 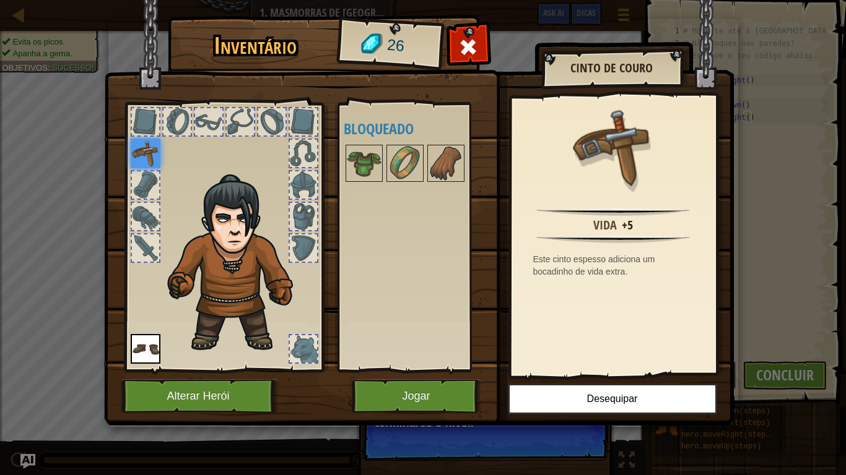 I want to click on h4: Bloqueado, so click(x=417, y=129).